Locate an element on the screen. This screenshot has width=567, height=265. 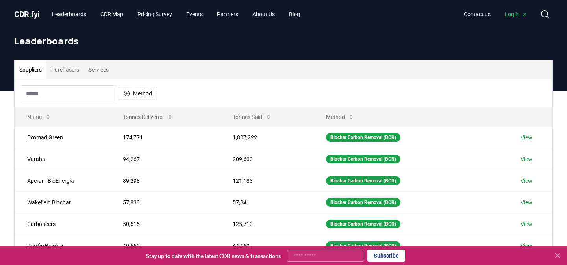
button: Tonnes Sold is located at coordinates (252, 117).